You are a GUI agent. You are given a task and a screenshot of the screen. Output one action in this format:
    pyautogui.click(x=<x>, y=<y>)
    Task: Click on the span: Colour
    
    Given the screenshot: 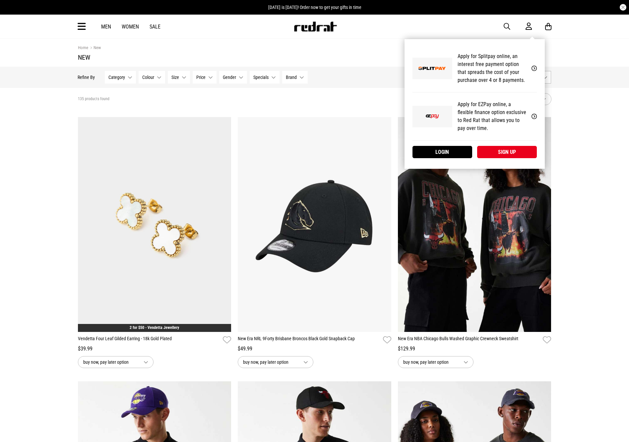 What is the action you would take?
    pyautogui.click(x=149, y=77)
    